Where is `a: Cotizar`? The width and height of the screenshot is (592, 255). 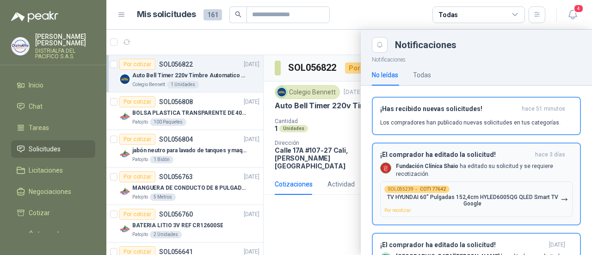 a: Cotizar is located at coordinates (53, 213).